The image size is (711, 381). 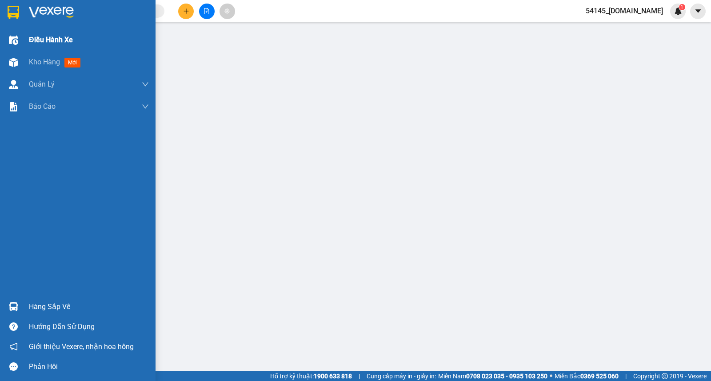 I want to click on img: solution-icon, so click(x=13, y=107).